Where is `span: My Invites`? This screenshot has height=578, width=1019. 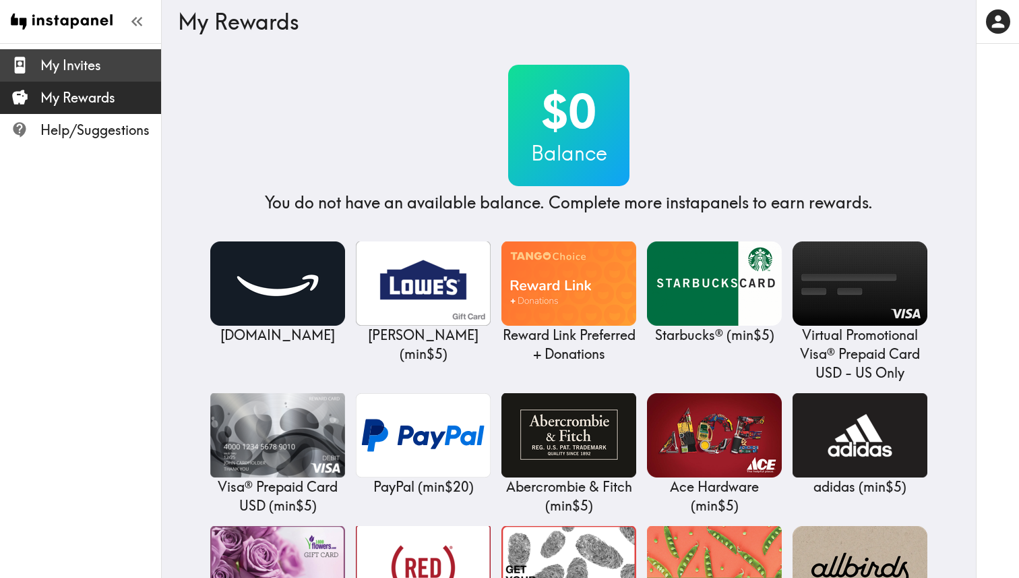
span: My Invites is located at coordinates (100, 65).